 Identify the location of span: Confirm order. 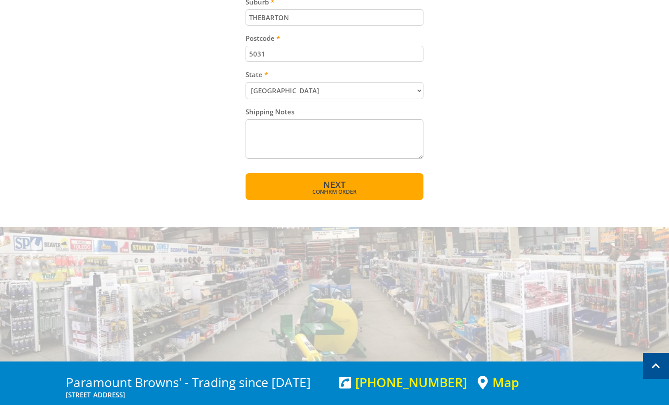
(334, 192).